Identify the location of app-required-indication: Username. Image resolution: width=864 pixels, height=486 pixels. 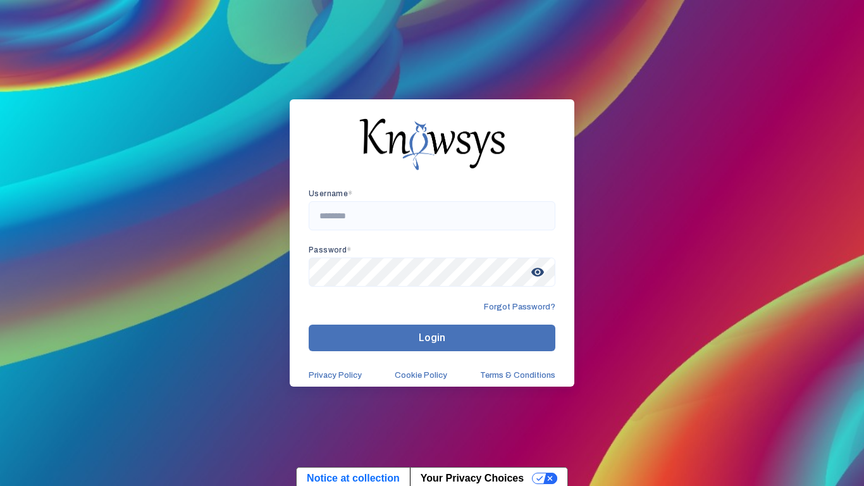
(331, 193).